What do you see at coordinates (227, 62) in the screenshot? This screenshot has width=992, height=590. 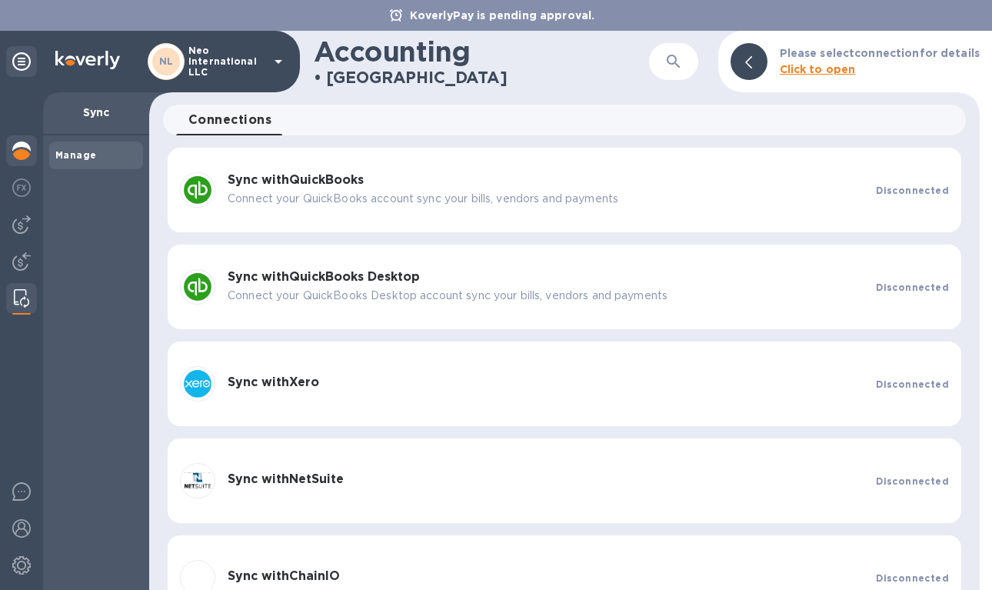 I see `p: Neo International LLC` at bounding box center [227, 62].